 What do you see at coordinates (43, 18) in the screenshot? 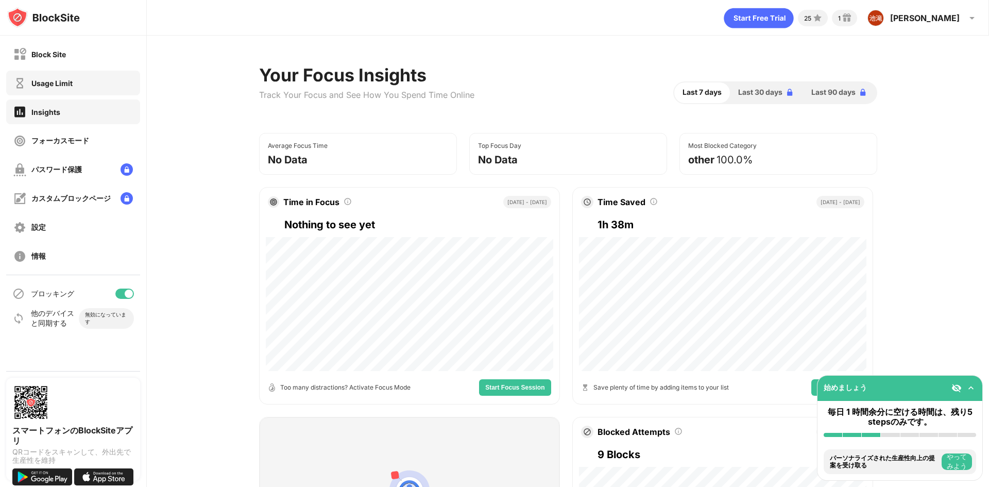
I see `img: logo-blocksite.svg` at bounding box center [43, 18].